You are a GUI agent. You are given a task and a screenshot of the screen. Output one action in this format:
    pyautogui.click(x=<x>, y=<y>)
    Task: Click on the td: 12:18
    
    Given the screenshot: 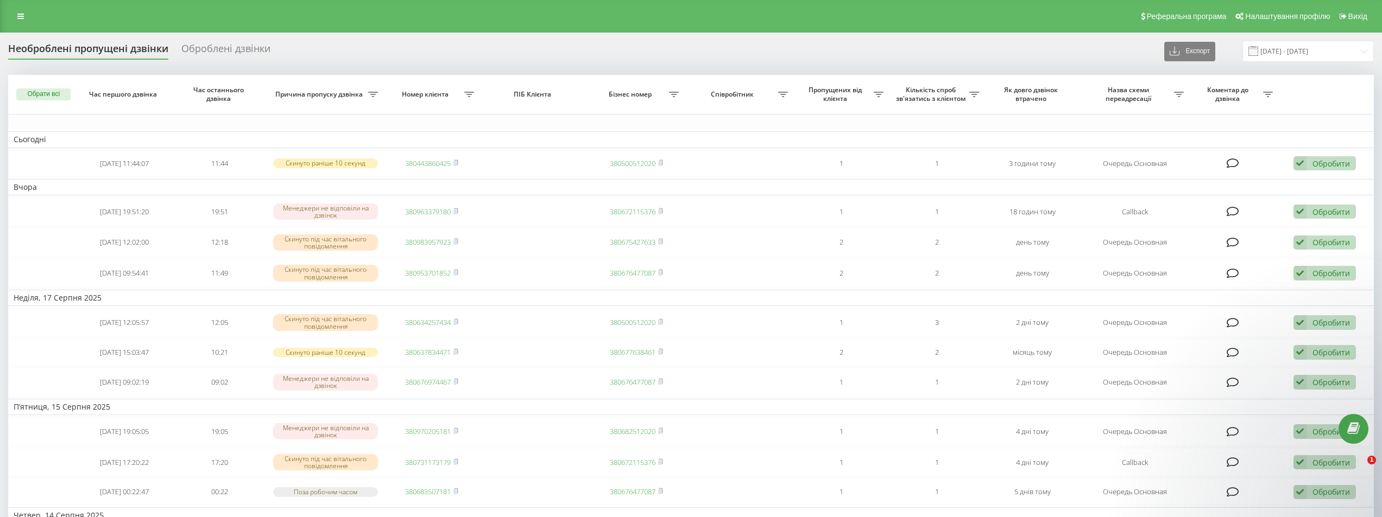 What is the action you would take?
    pyautogui.click(x=220, y=242)
    